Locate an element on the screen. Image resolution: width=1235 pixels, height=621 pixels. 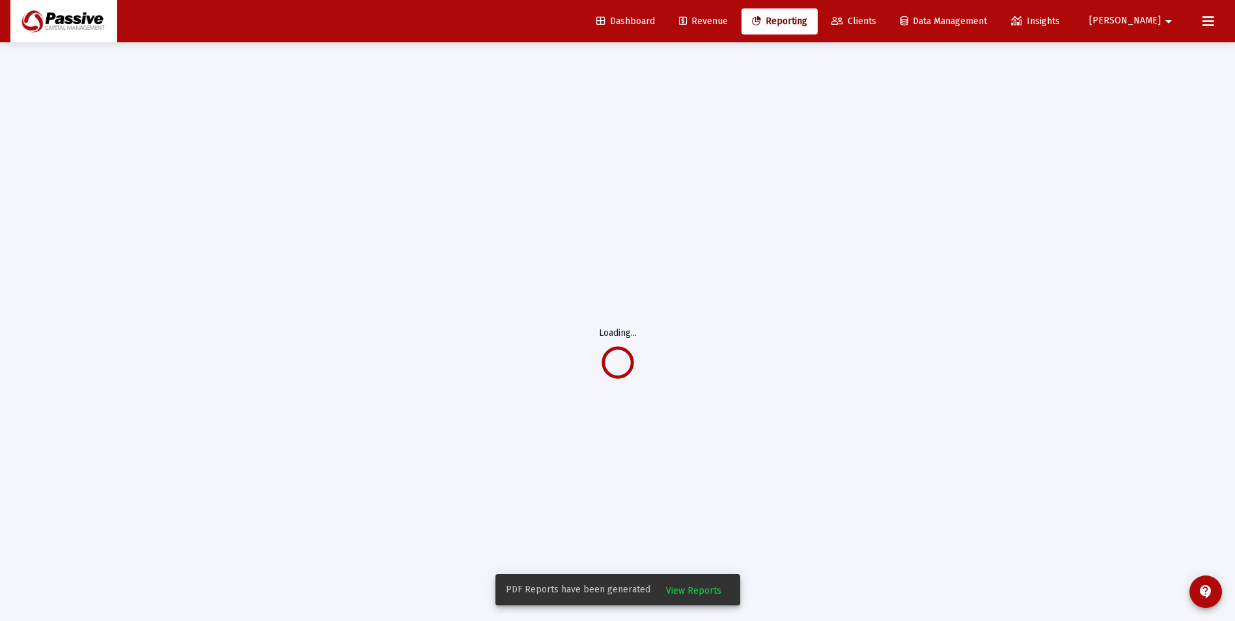
span: Revenue is located at coordinates (703, 21).